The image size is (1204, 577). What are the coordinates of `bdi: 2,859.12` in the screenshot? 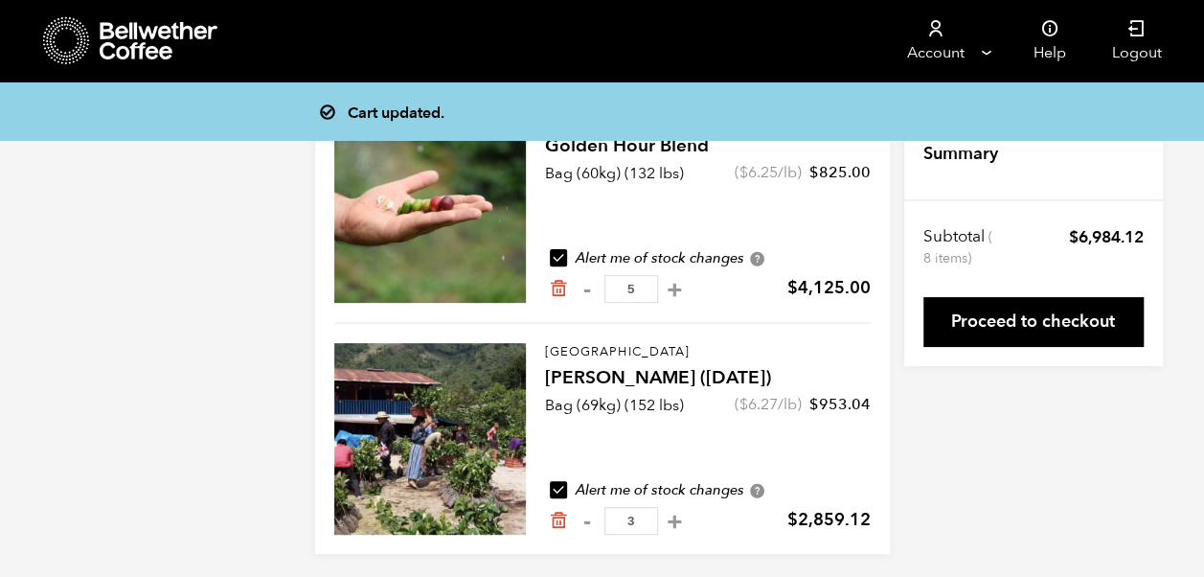 It's located at (828, 519).